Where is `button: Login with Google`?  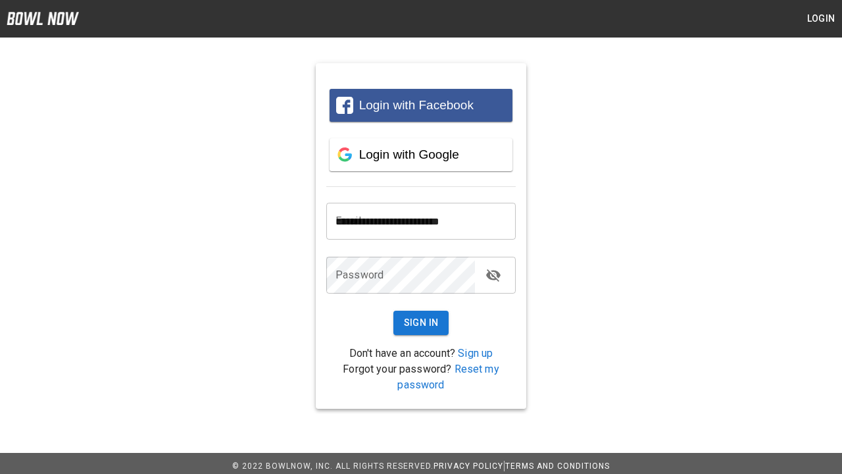
button: Login with Google is located at coordinates (421, 155).